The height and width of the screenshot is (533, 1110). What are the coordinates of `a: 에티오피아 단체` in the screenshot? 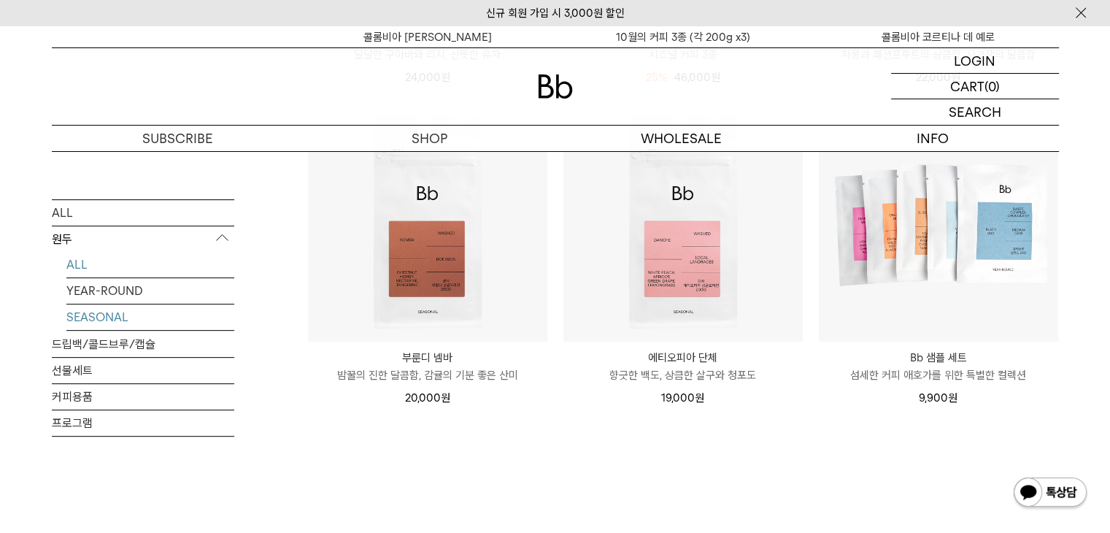 It's located at (683, 222).